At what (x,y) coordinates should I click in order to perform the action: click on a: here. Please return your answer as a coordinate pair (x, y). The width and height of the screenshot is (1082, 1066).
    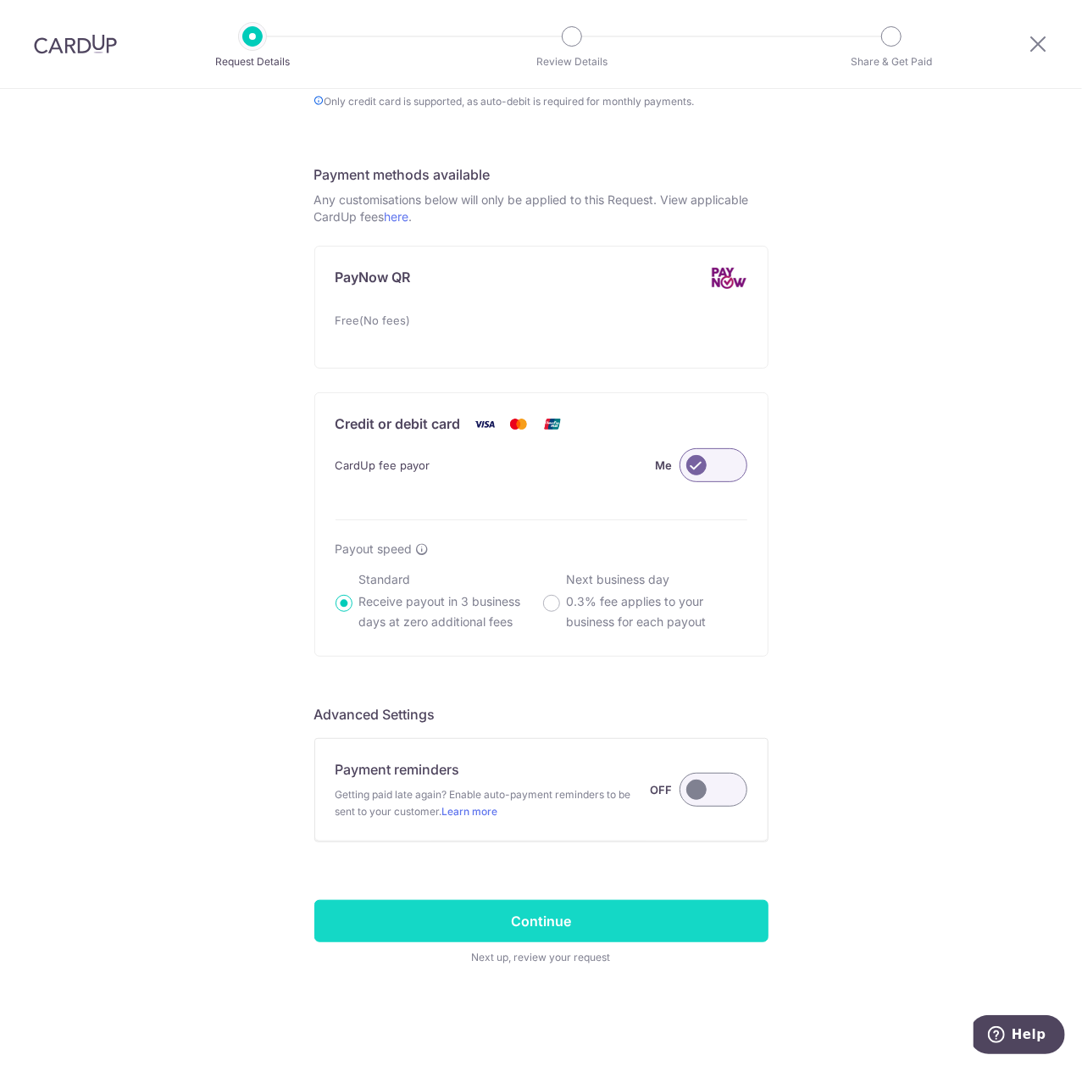
    Looking at the image, I should click on (396, 216).